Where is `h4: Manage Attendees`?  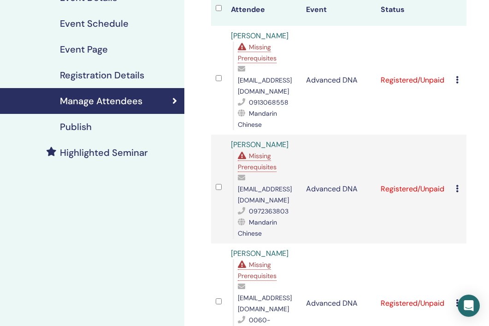
h4: Manage Attendees is located at coordinates (101, 101).